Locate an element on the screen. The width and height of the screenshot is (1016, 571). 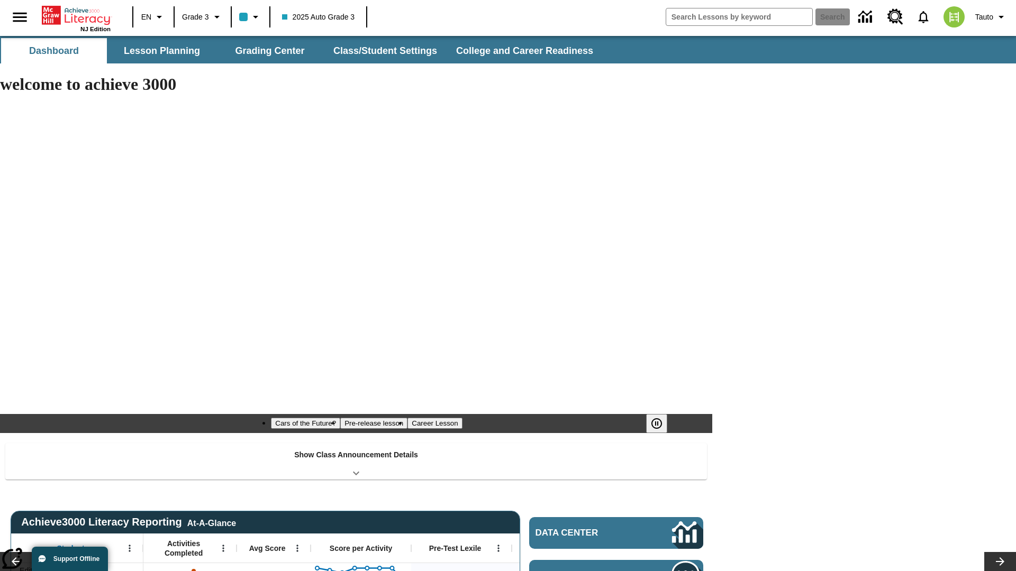
span: EN is located at coordinates (146, 17).